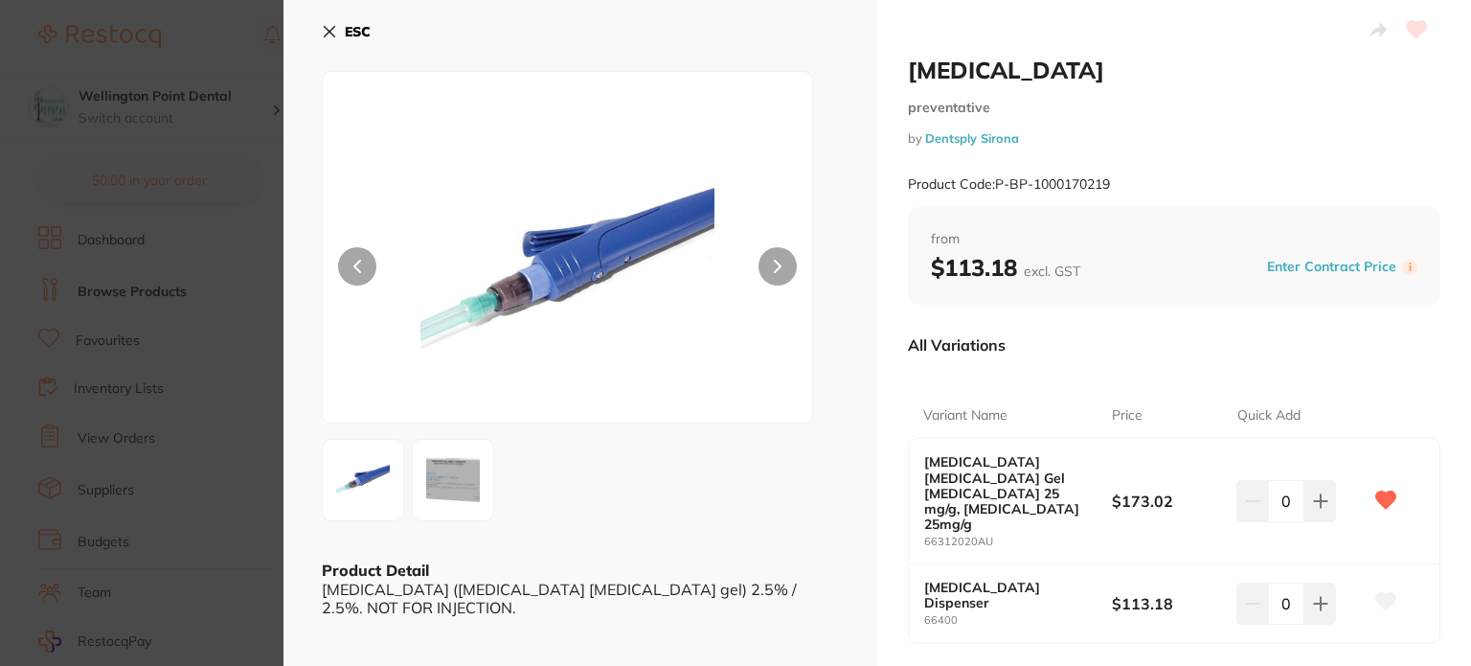 The image size is (1471, 666). Describe the element at coordinates (192, 197) in the screenshot. I see `div: message notification from Restocq, 2h ago. Hi Melissa, This month, AB Orthodontics is offering 30...` at that location.